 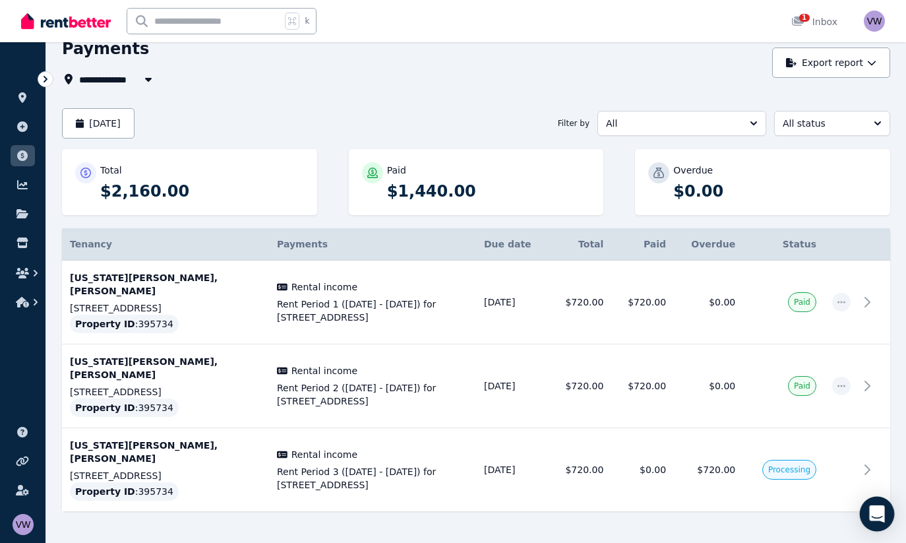 What do you see at coordinates (877, 514) in the screenshot?
I see `div: Open Intercom Messenger` at bounding box center [877, 514].